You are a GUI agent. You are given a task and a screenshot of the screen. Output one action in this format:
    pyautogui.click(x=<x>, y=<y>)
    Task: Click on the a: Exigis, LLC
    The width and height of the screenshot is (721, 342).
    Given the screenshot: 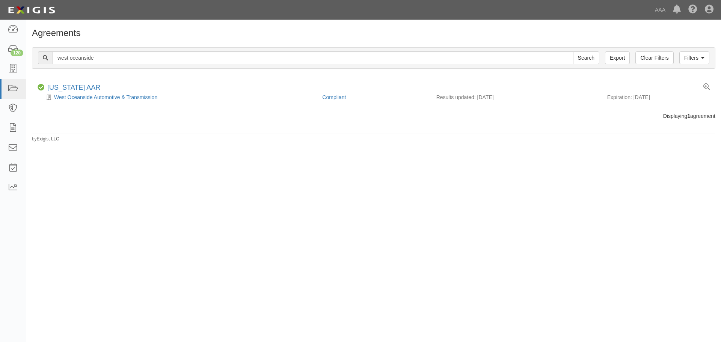 What is the action you would take?
    pyautogui.click(x=48, y=139)
    